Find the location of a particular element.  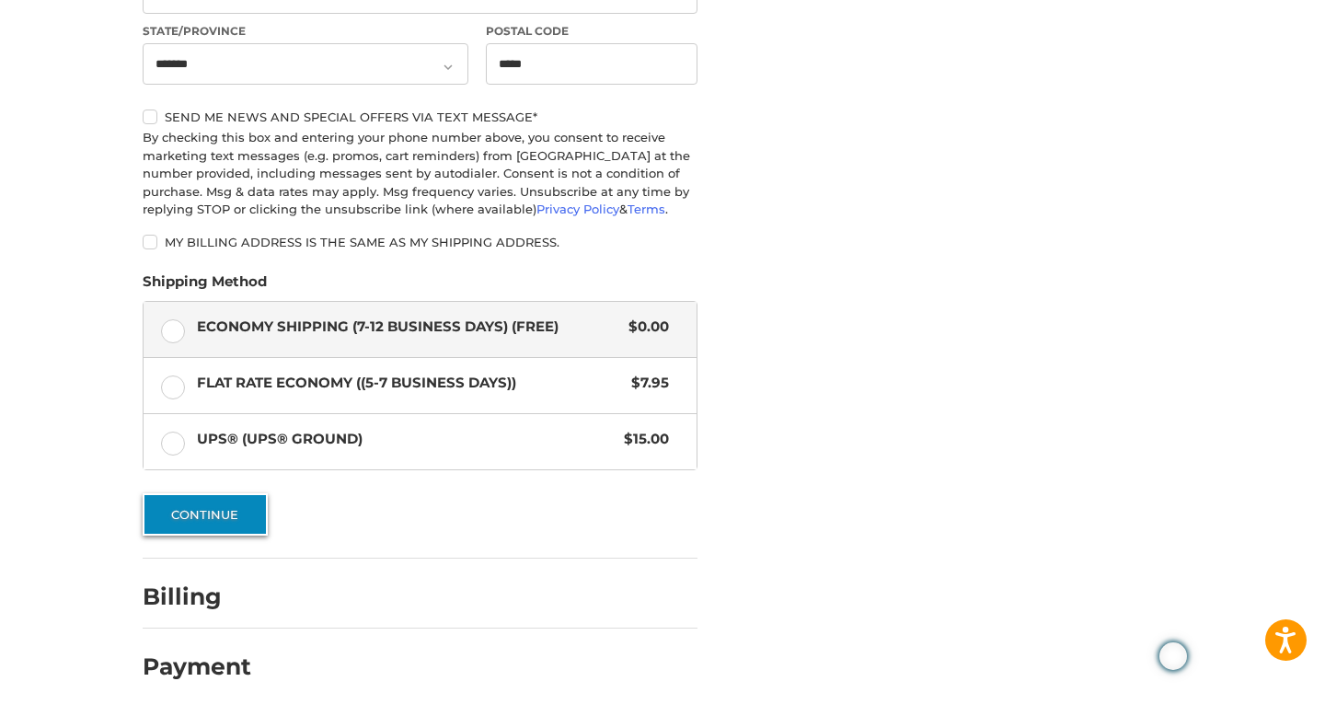

label: Postal Code is located at coordinates (592, 31).